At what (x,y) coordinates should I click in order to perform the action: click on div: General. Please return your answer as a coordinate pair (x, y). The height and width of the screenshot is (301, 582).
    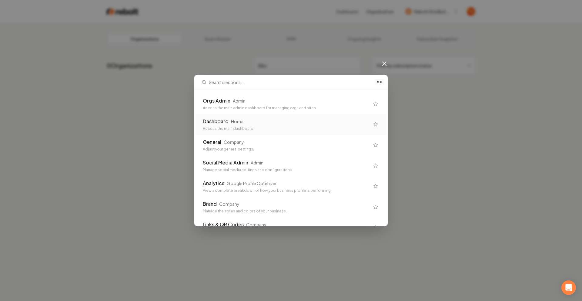
    Looking at the image, I should click on (212, 142).